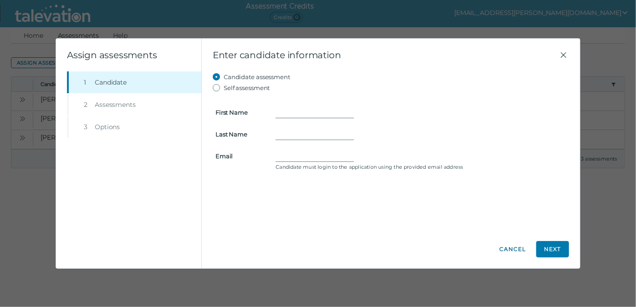 Image resolution: width=636 pixels, height=307 pixels. What do you see at coordinates (240, 112) in the screenshot?
I see `label: First Name` at bounding box center [240, 112].